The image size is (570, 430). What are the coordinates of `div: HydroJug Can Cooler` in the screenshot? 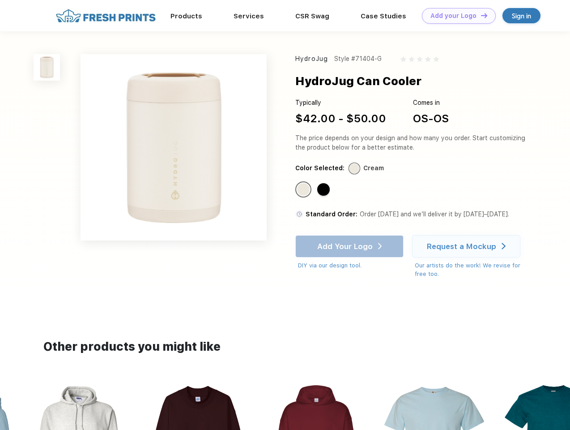 It's located at (358, 81).